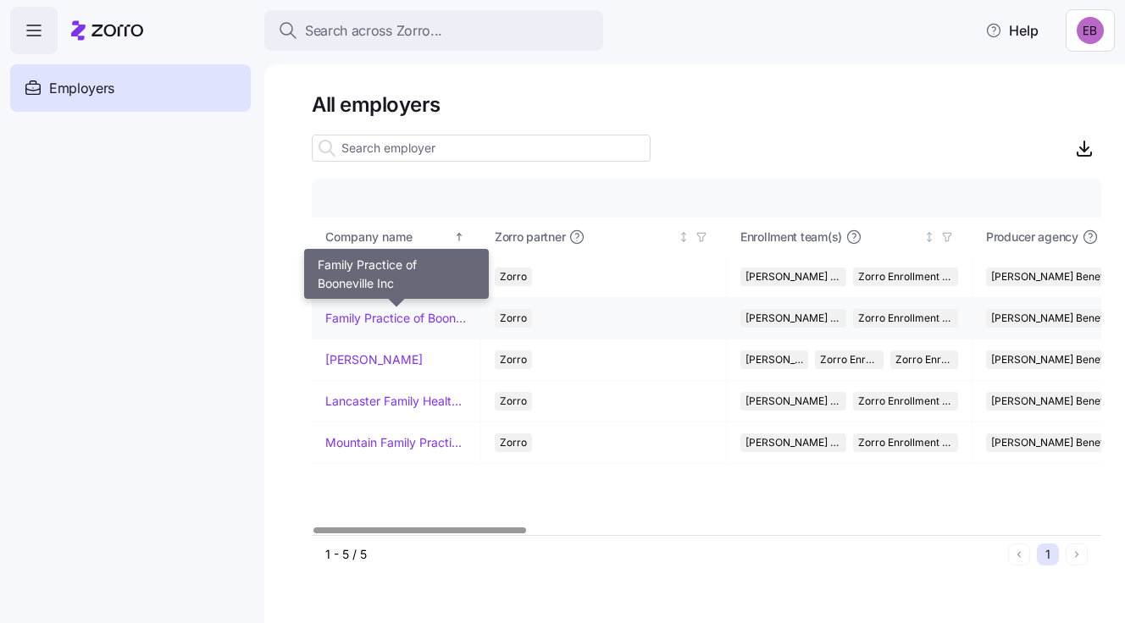 Image resolution: width=1125 pixels, height=623 pixels. What do you see at coordinates (1048, 555) in the screenshot?
I see `button: 1` at bounding box center [1048, 555].